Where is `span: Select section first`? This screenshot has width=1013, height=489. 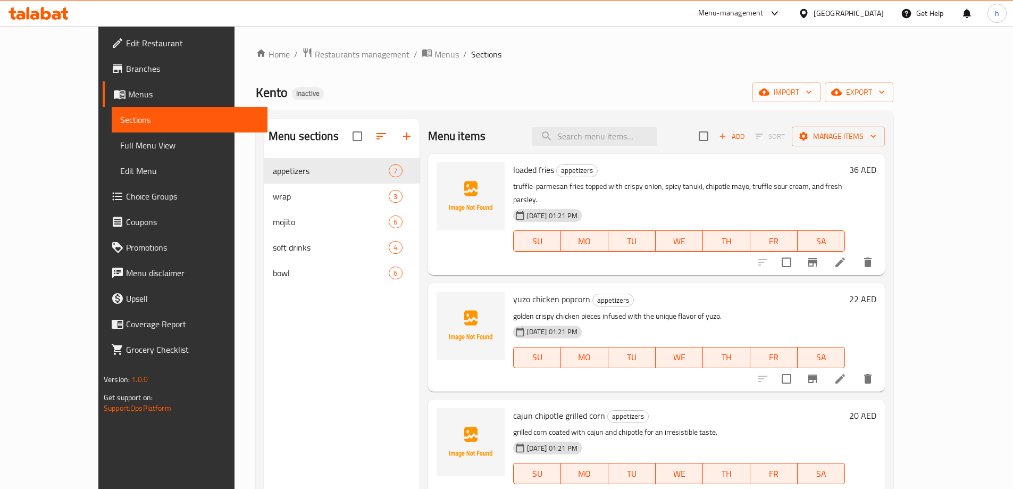 span: Select section first is located at coordinates (770, 136).